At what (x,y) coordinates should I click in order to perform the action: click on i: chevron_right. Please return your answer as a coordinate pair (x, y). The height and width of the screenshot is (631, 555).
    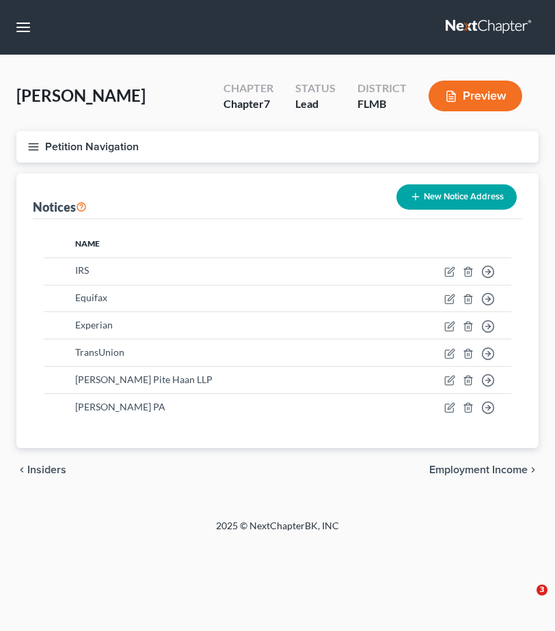
    Looking at the image, I should click on (533, 470).